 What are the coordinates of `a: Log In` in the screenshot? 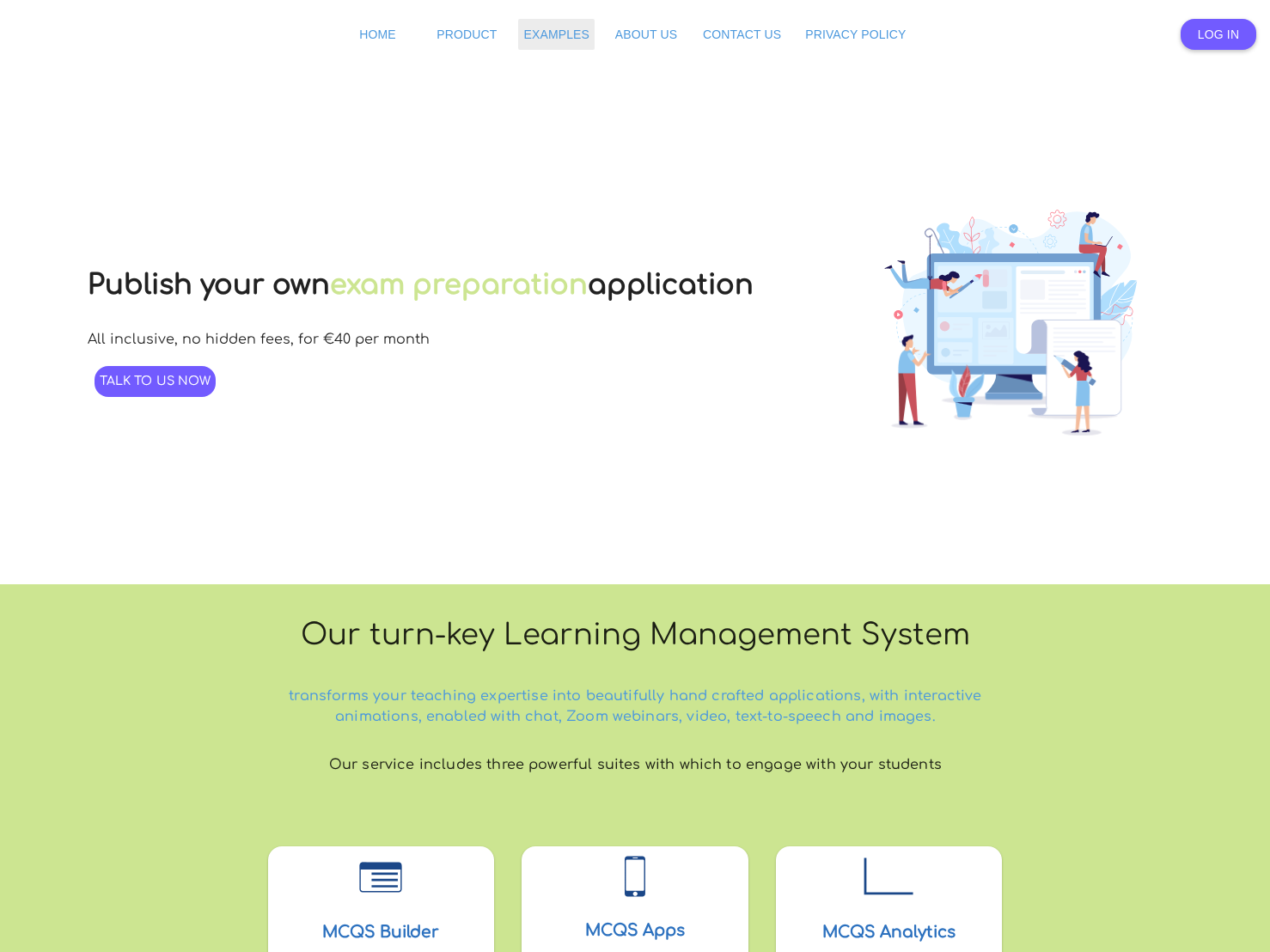 It's located at (1218, 34).